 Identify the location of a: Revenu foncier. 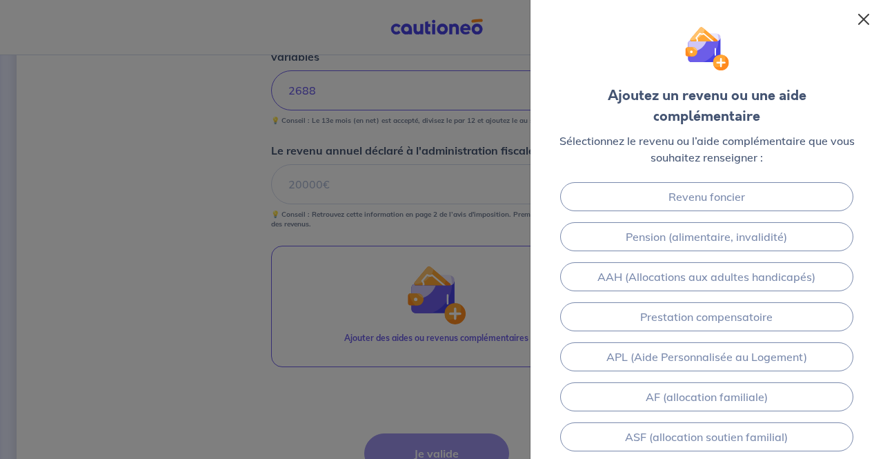
(707, 197).